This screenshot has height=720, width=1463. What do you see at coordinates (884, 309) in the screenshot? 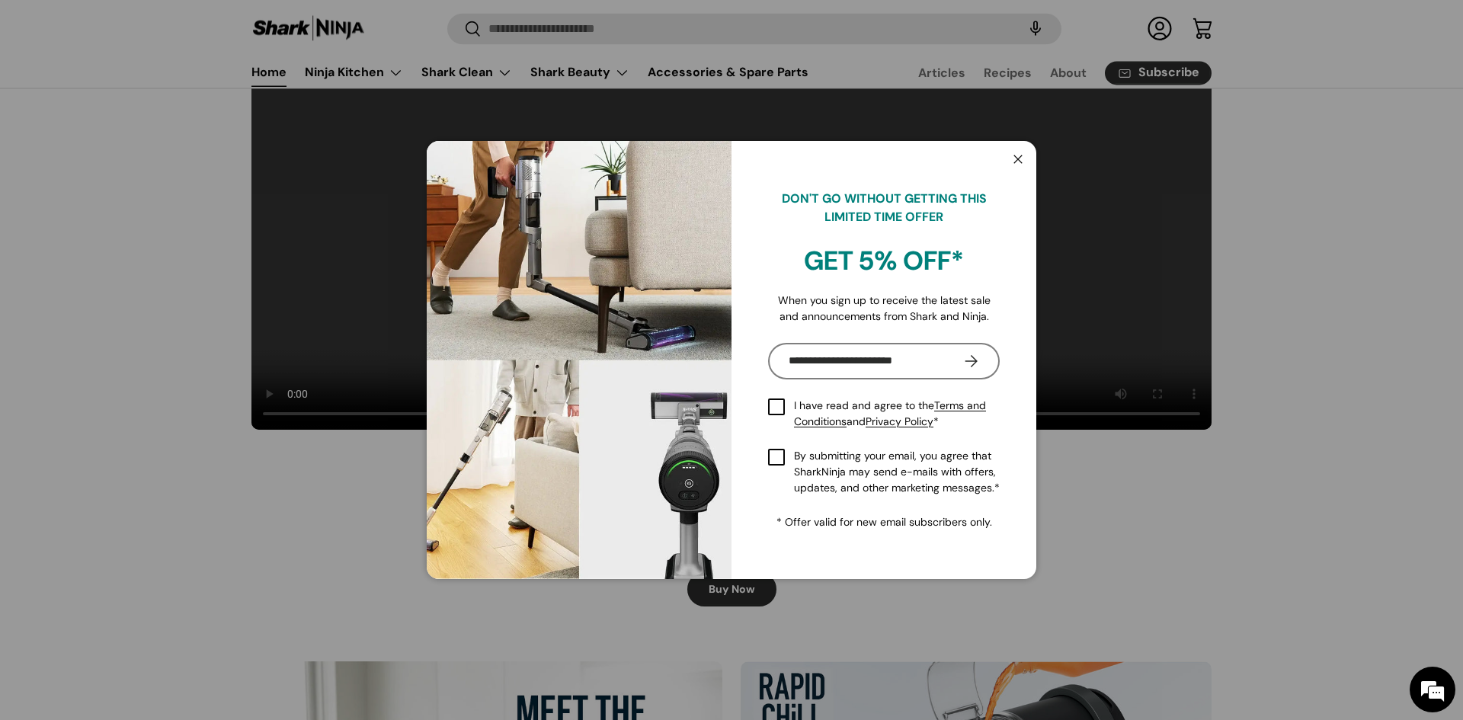
I see `p: When you sign up to receive the latest sale and announcements from Shark and Ninja.` at bounding box center [884, 309].